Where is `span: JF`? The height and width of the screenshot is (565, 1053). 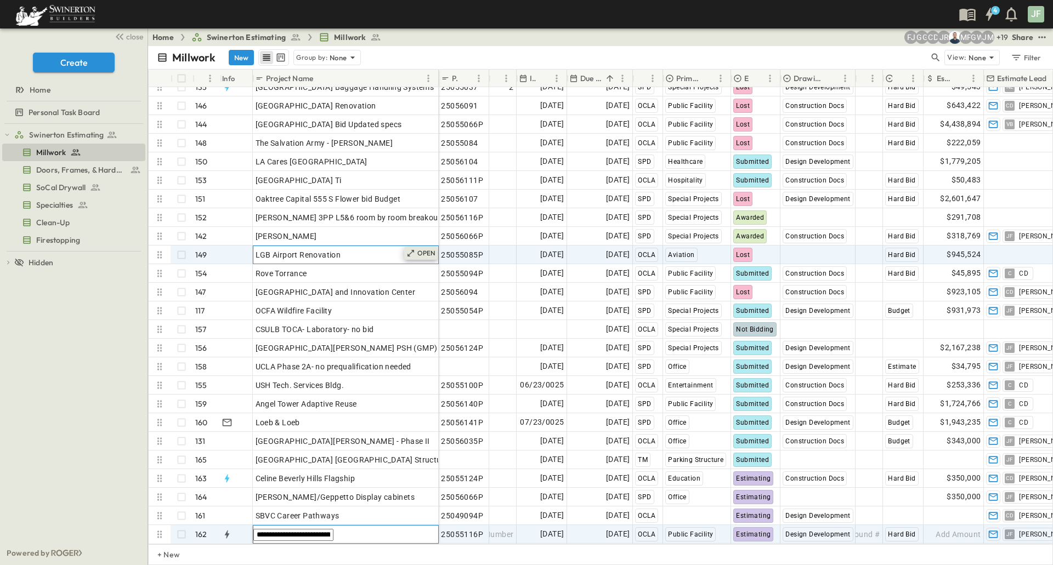 span: JF is located at coordinates (1009, 348).